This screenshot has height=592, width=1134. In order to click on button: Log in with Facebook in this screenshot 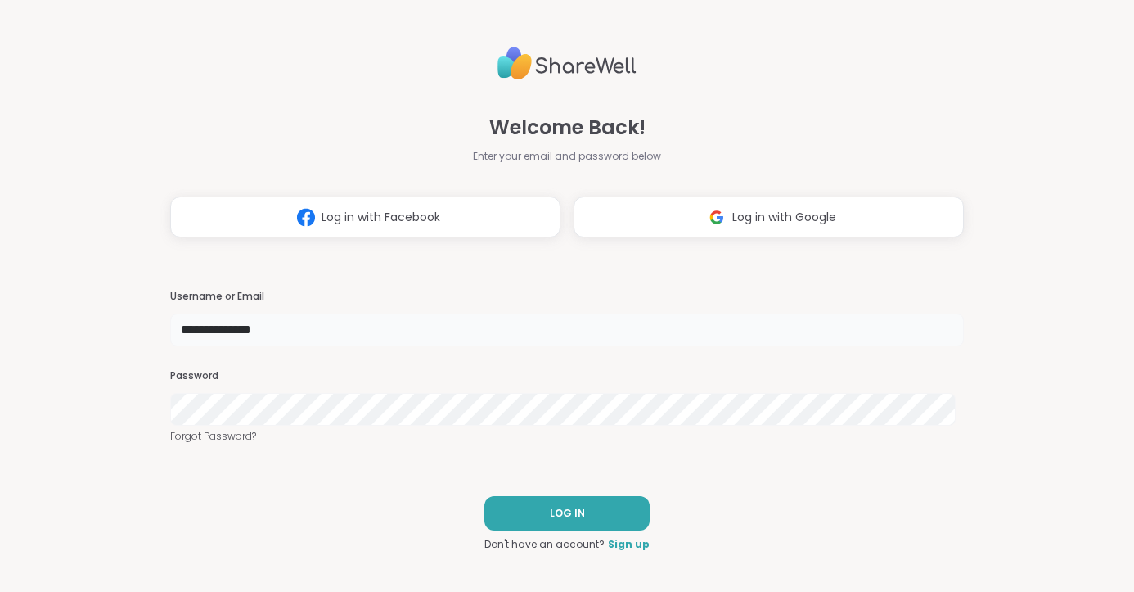, I will do `click(365, 217)`.